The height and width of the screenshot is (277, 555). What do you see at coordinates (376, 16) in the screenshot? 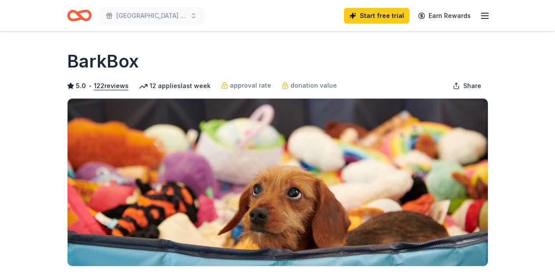
I see `a: Start free trial` at bounding box center [376, 16].